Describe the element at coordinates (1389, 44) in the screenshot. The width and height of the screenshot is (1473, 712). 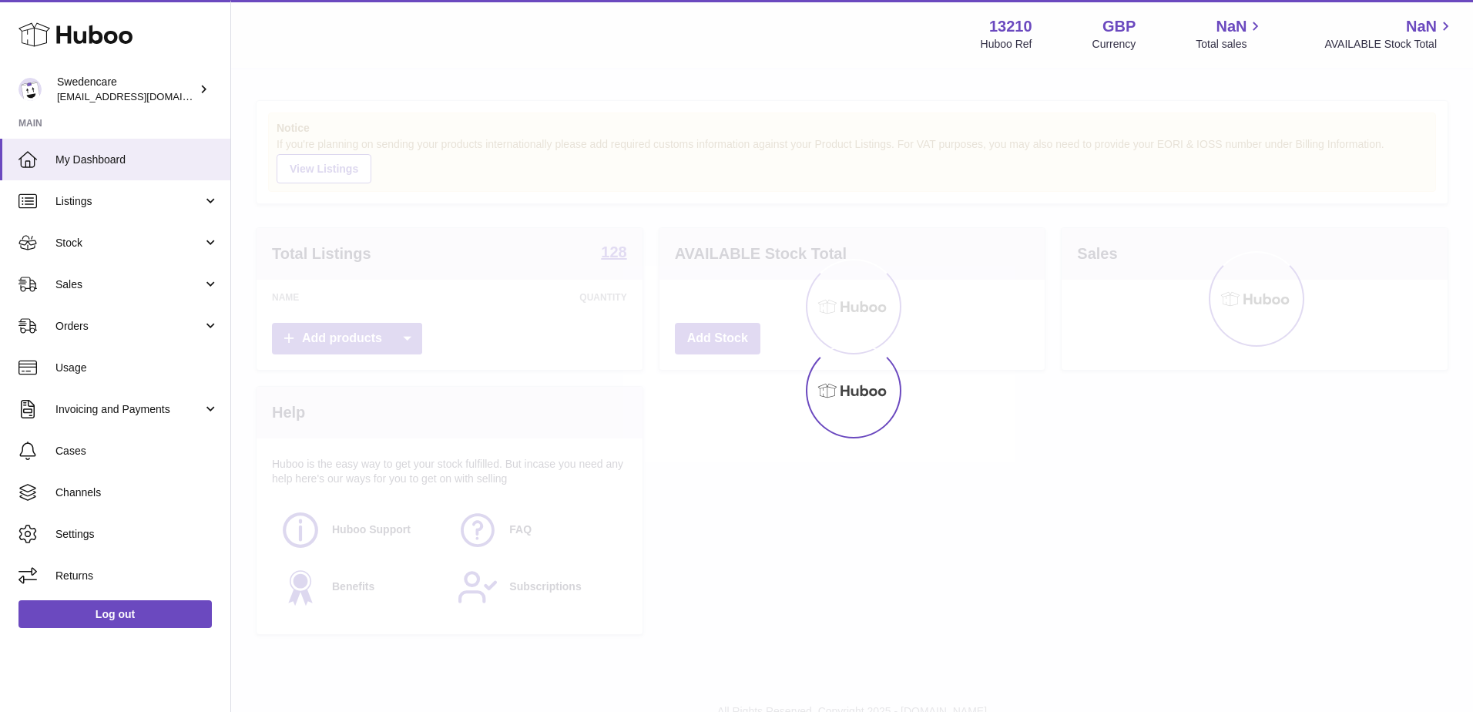
I see `span: AVAILABLE Stock Total` at that location.